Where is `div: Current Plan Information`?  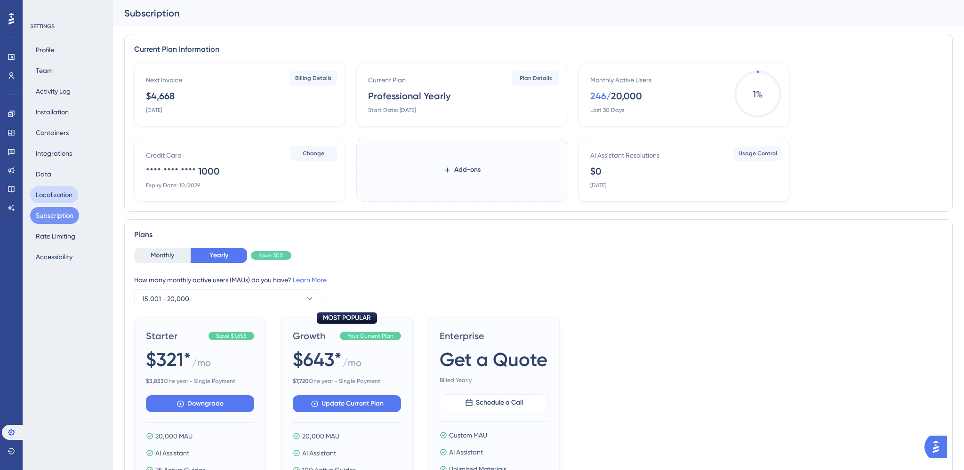
div: Current Plan Information is located at coordinates (539, 49).